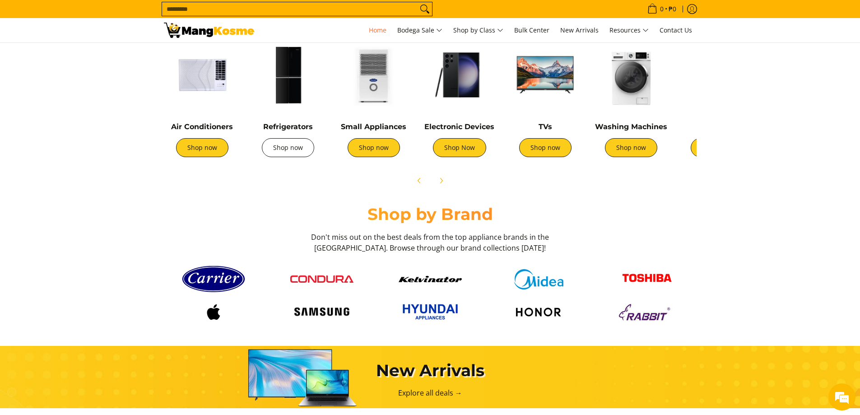 The width and height of the screenshot is (860, 415). Describe the element at coordinates (209, 30) in the screenshot. I see `img: Mang Kosme: Your Home Appliances Warehouse Sale Partner!` at that location.